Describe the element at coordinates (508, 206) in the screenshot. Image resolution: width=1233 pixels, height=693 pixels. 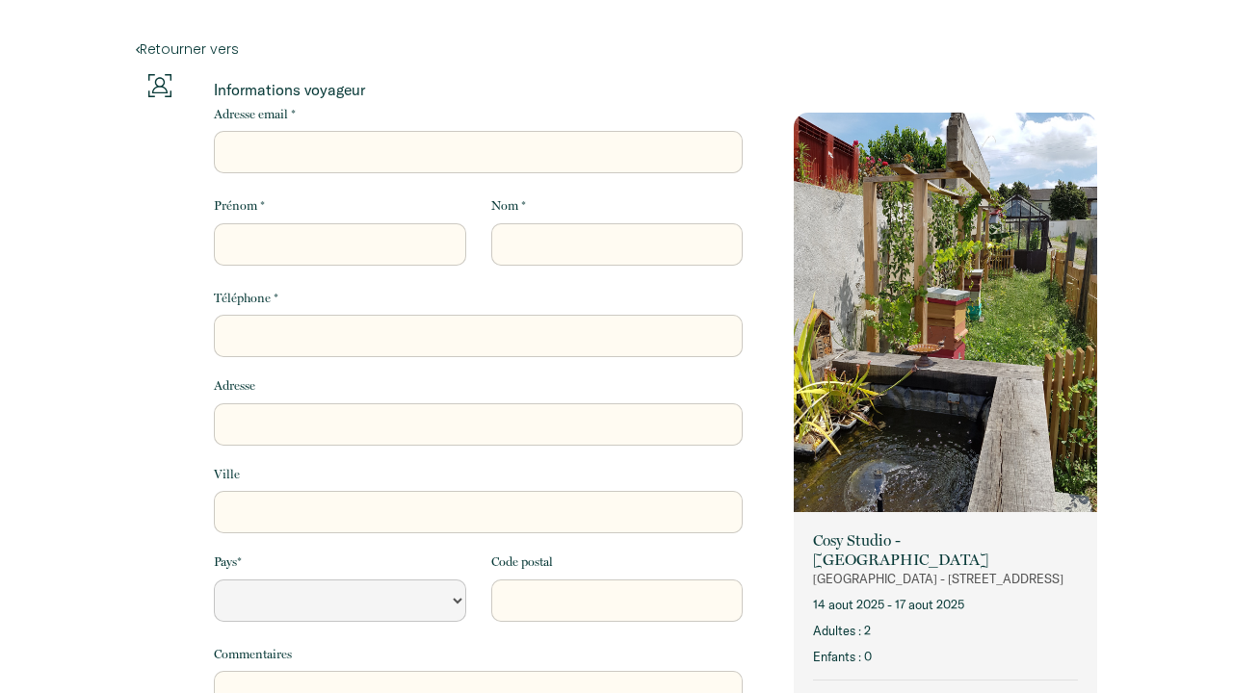
I see `label: Nom *` at that location.